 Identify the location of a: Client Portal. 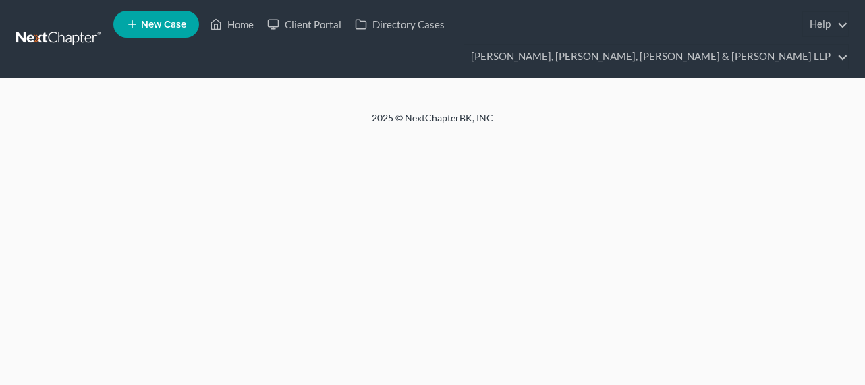
(304, 24).